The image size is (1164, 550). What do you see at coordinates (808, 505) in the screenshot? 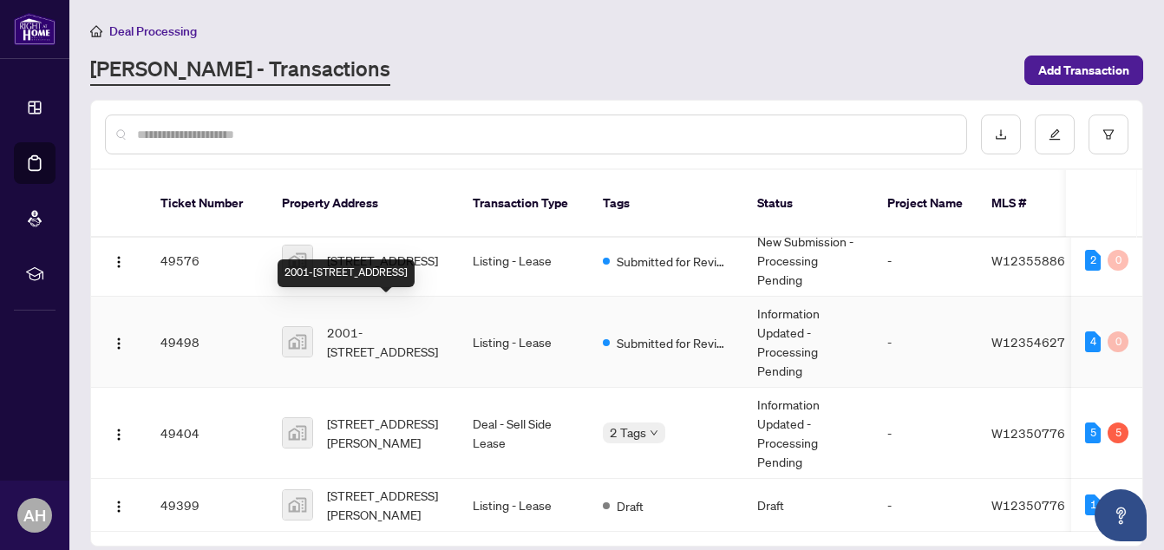
I see `td: Draft` at bounding box center [808, 505].